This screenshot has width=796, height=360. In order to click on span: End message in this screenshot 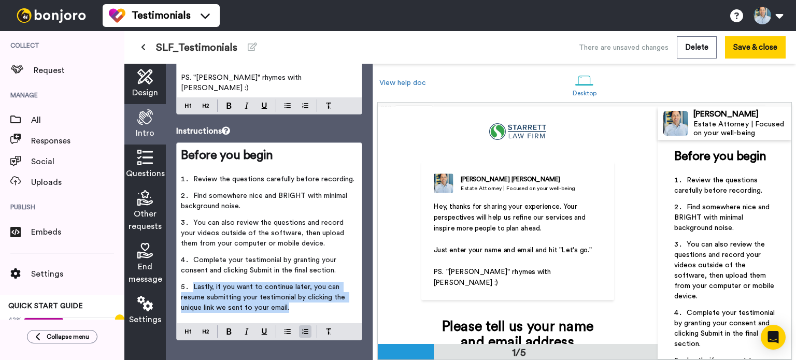, I will do `click(145, 273)`.